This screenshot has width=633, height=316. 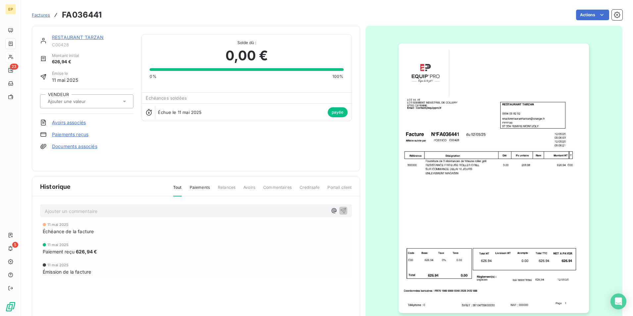 I want to click on span: Tout, so click(x=177, y=190).